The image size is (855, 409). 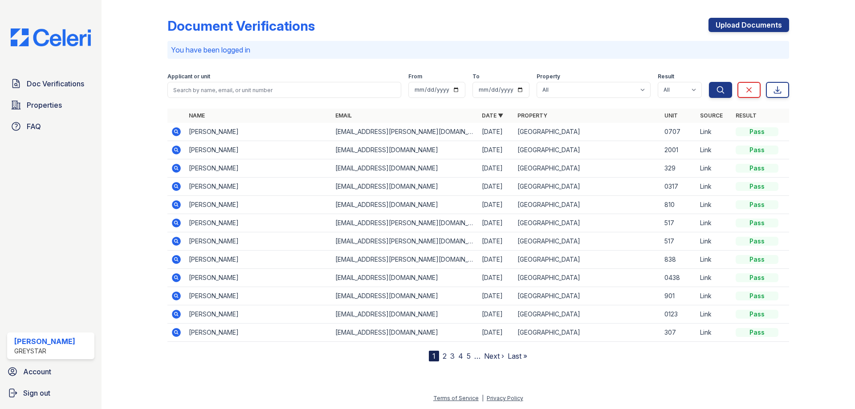 What do you see at coordinates (434, 356) in the screenshot?
I see `div: 1` at bounding box center [434, 356].